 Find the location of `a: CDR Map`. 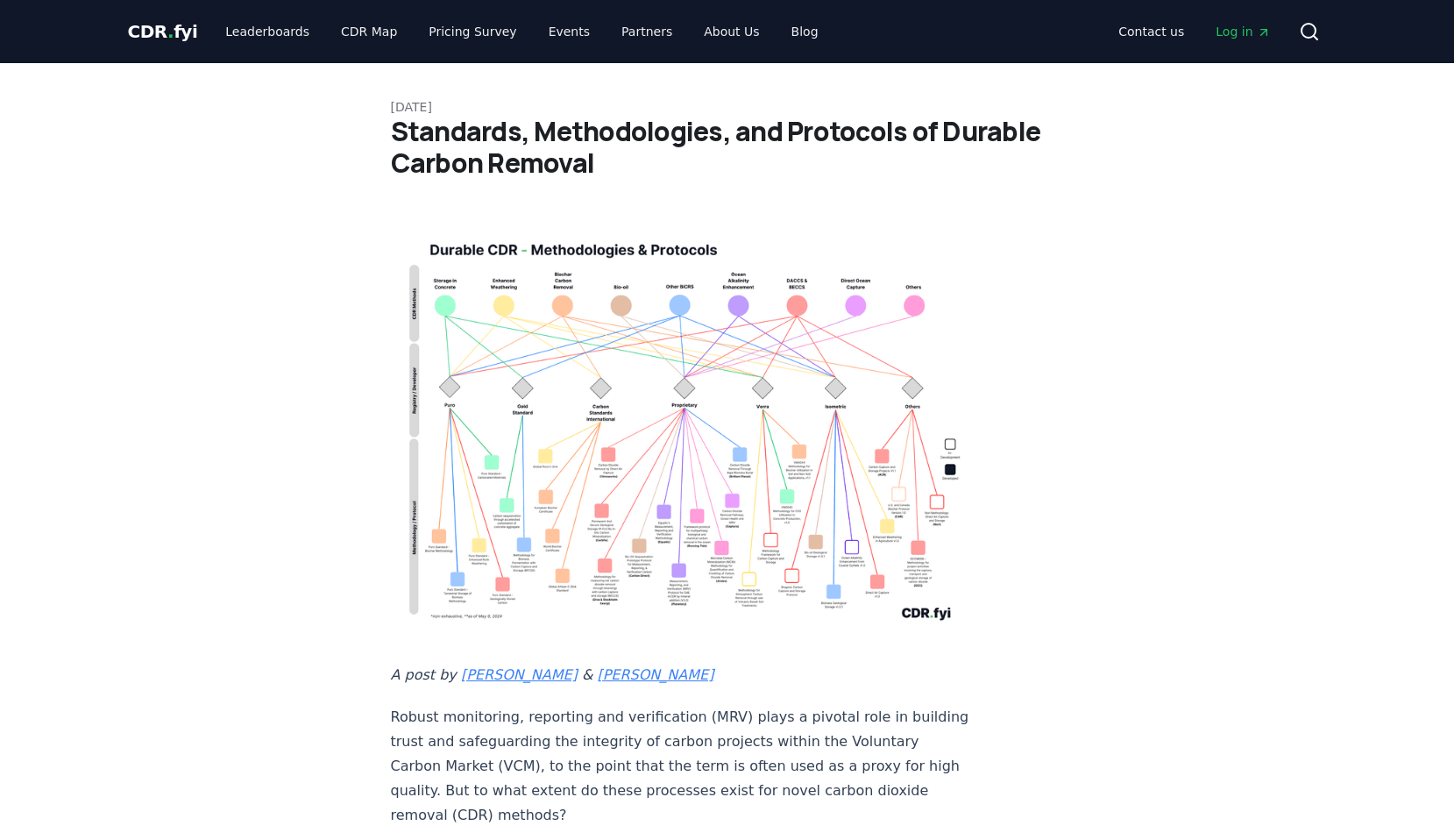

a: CDR Map is located at coordinates (369, 32).